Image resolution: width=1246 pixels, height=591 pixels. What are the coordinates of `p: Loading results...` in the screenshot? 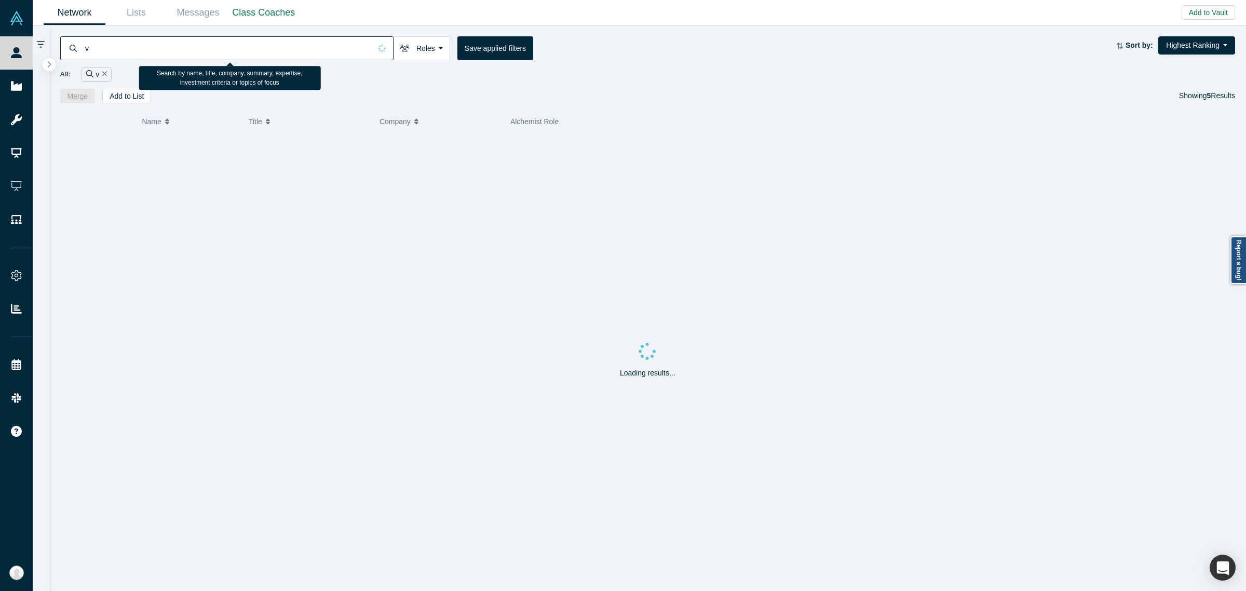 It's located at (647, 373).